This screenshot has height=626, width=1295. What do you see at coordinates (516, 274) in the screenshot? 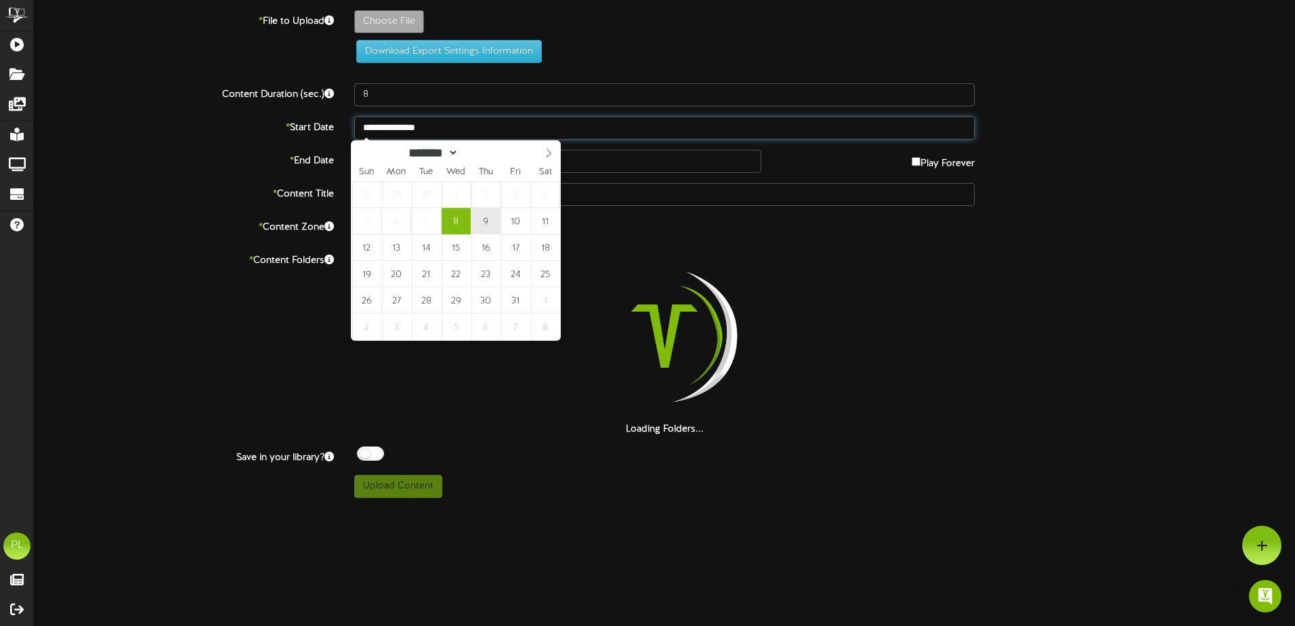
I see `span: October 24, 2025` at bounding box center [516, 274].